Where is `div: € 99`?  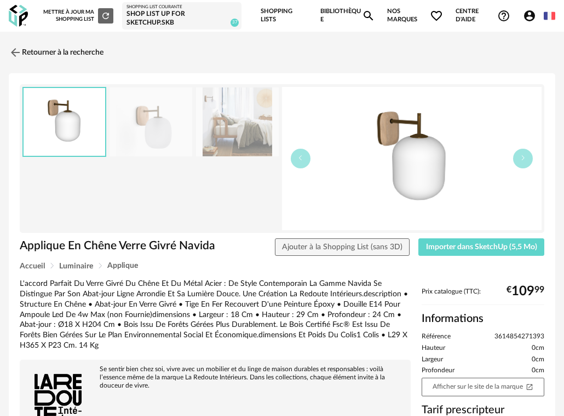 div: € 99 is located at coordinates (525, 292).